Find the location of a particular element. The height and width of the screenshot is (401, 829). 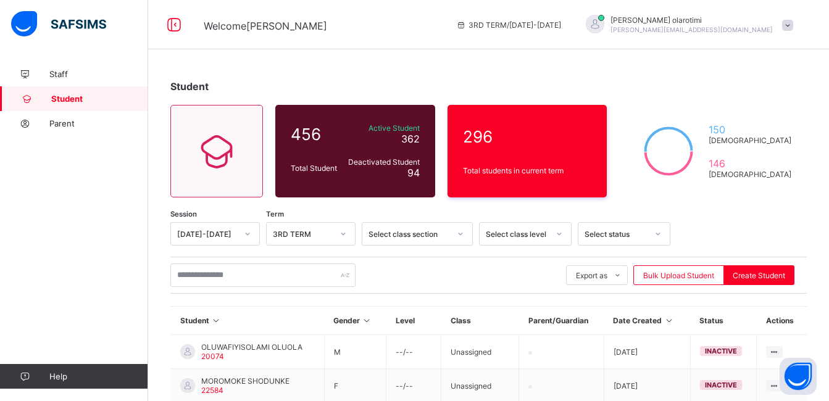

th: Date Created is located at coordinates (647, 321).